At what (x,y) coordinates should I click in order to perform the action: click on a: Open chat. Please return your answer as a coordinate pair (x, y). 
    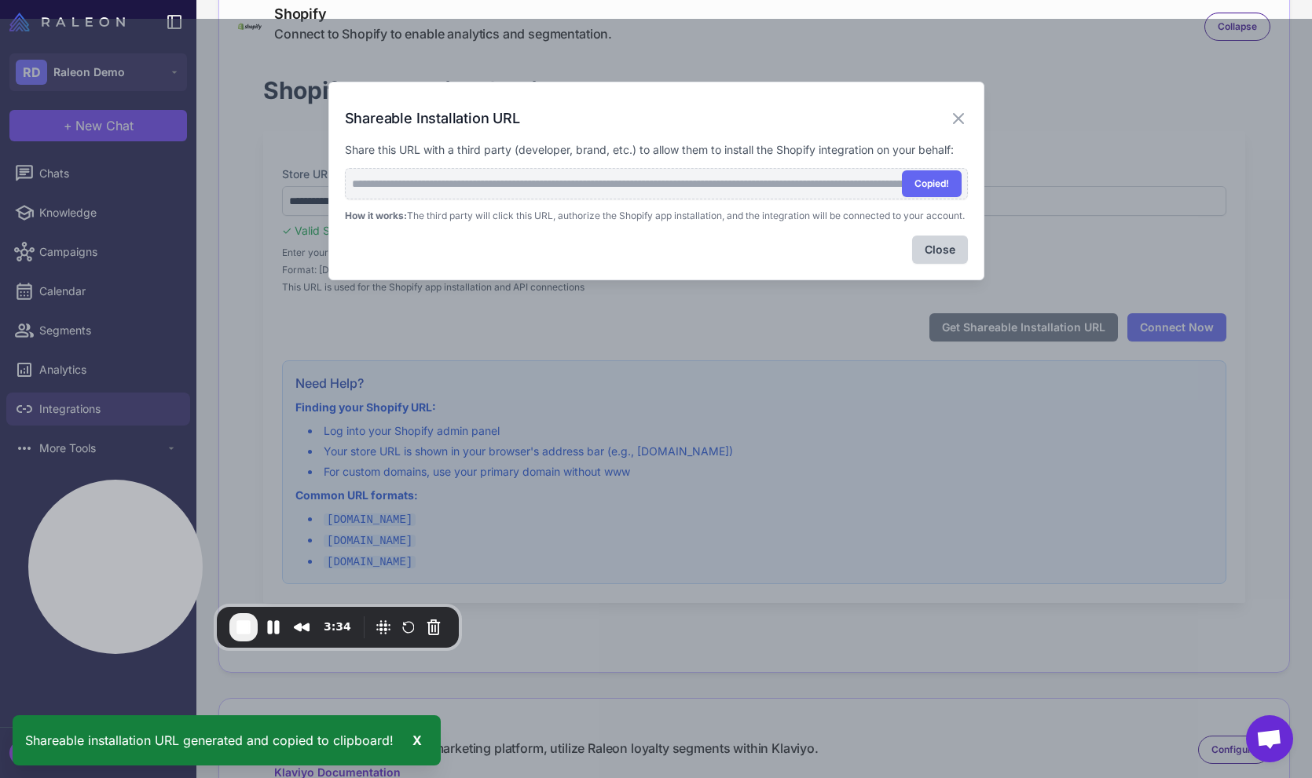
    Looking at the image, I should click on (1269, 739).